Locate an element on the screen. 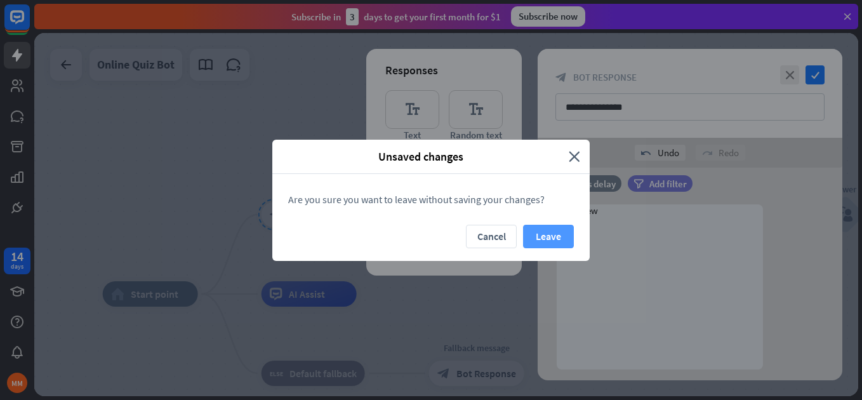 The height and width of the screenshot is (400, 862). button: Open LiveChat chat widget is located at coordinates (29, 24).